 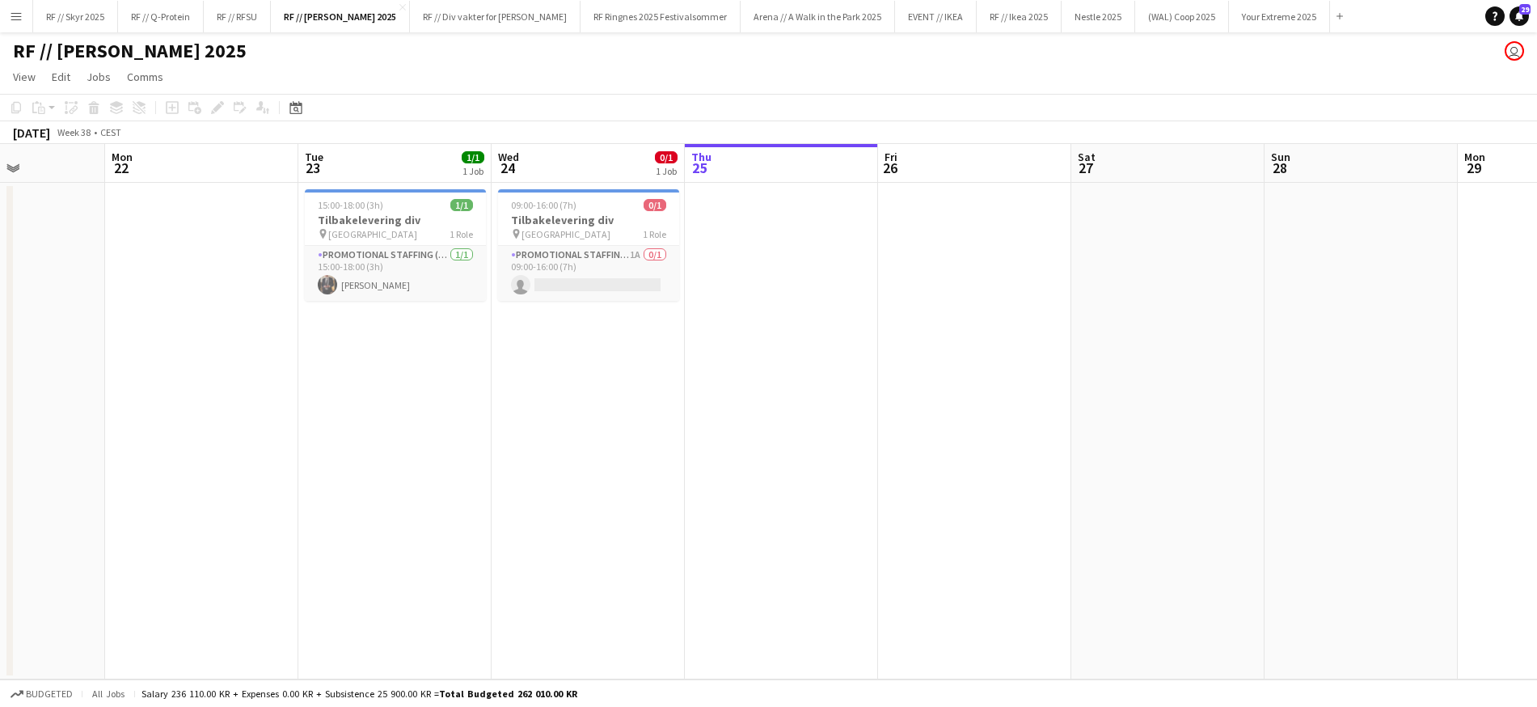 What do you see at coordinates (61, 77) in the screenshot?
I see `span: Edit` at bounding box center [61, 77].